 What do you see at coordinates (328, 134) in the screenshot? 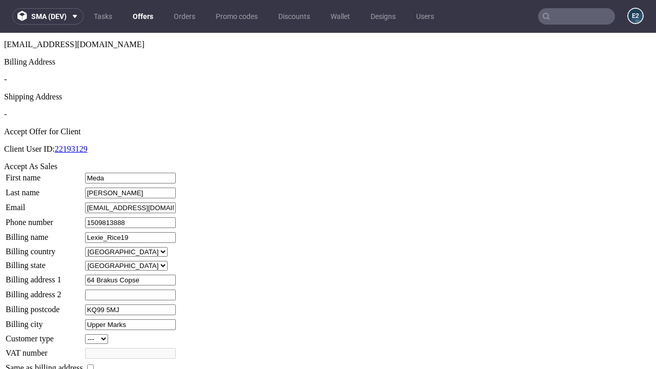
I see `div: Accept As Sales` at bounding box center [328, 134].